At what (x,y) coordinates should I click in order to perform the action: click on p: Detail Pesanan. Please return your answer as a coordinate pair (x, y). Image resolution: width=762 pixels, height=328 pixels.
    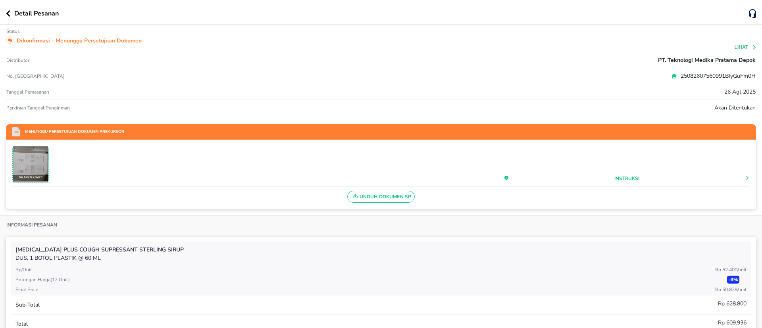
    Looking at the image, I should click on (37, 14).